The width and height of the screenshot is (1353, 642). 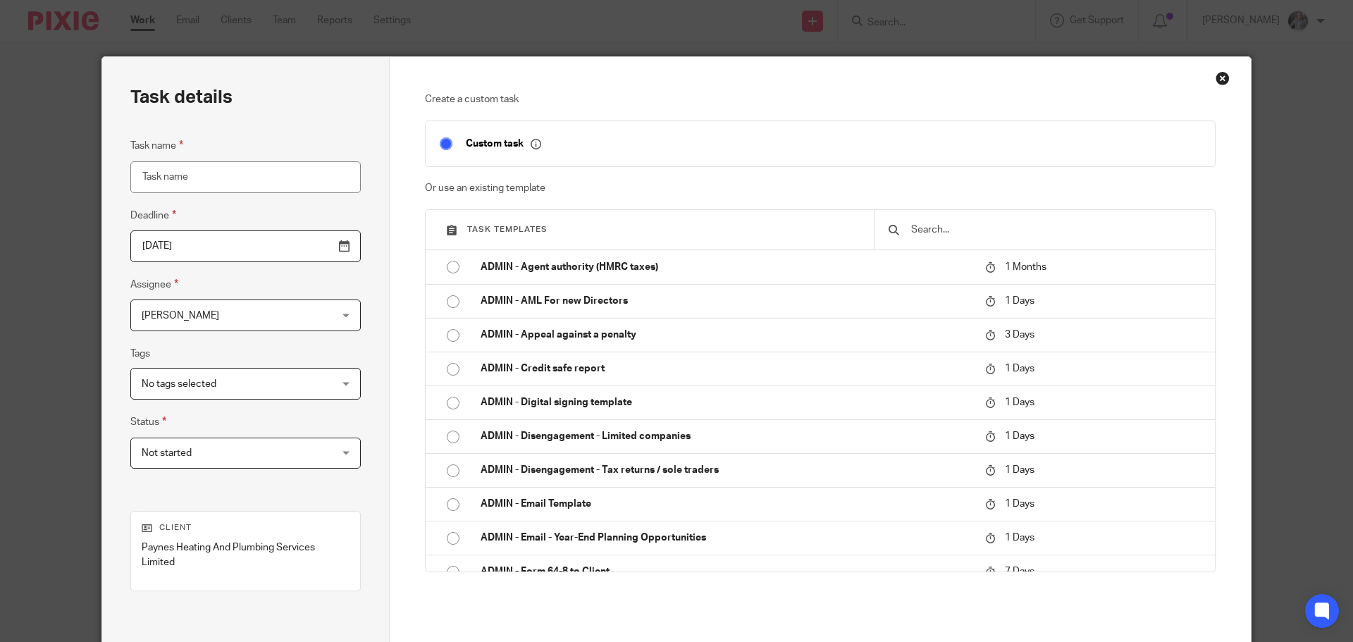 What do you see at coordinates (181, 97) in the screenshot?
I see `h2: Task details` at bounding box center [181, 97].